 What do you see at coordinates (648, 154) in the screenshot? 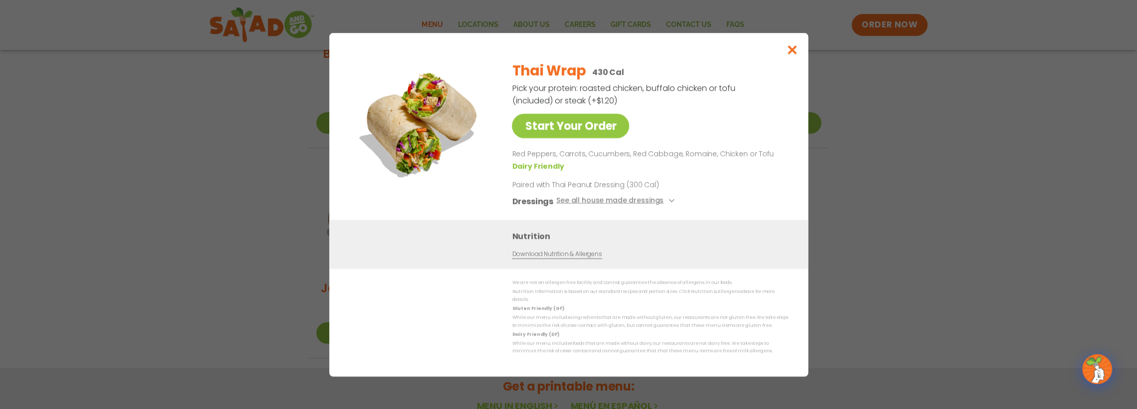
I see `p: Red Peppers, Carrots, Cucumbers, Red Cabbage, Romaine, Chicken or Tofu` at bounding box center [648, 154].